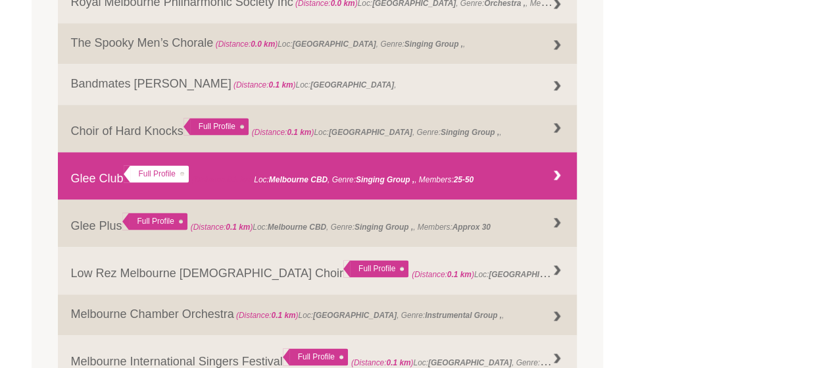 The image size is (832, 368). Describe the element at coordinates (471, 227) in the screenshot. I see `strong: Approx 30` at that location.